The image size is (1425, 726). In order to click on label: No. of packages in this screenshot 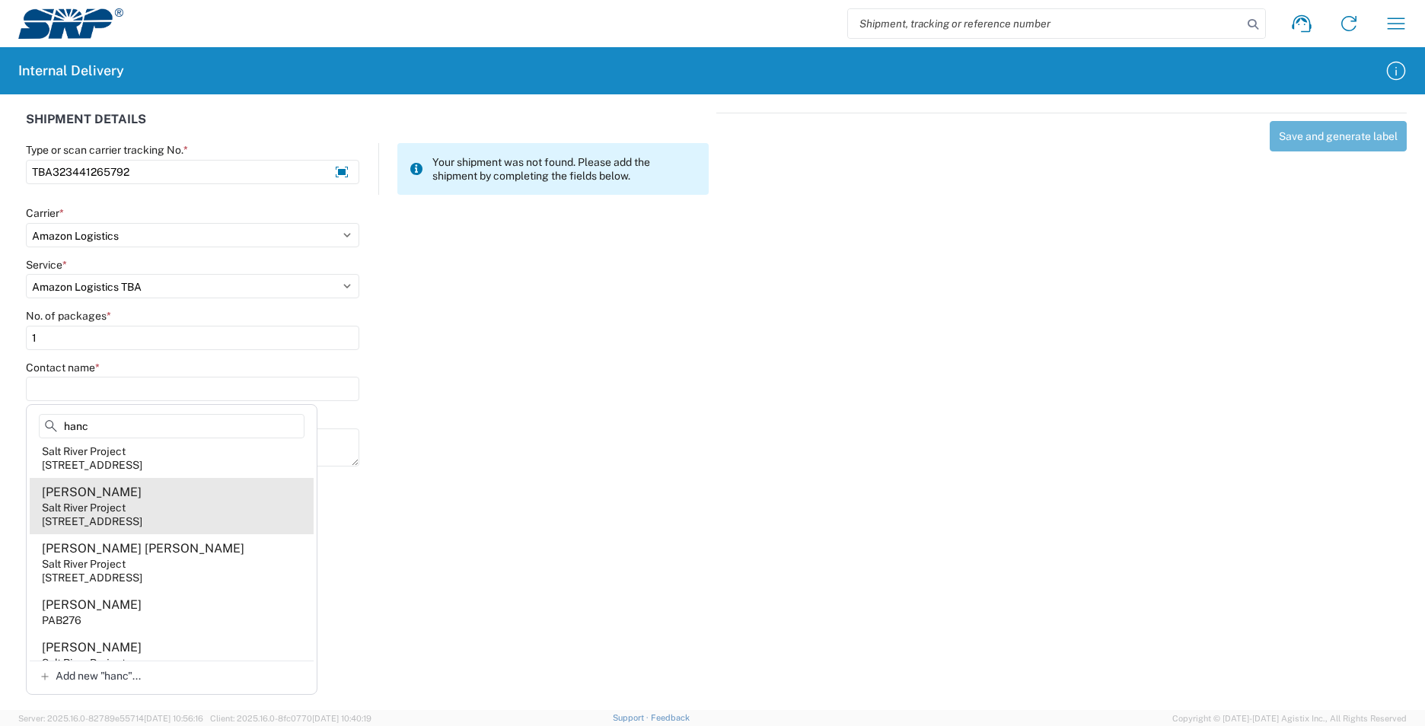, I will do `click(69, 316)`.